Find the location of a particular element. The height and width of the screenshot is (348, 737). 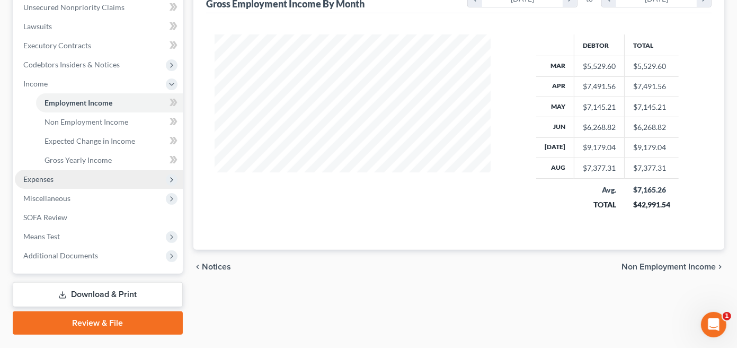

a: Expected Change in Income is located at coordinates (109, 141).